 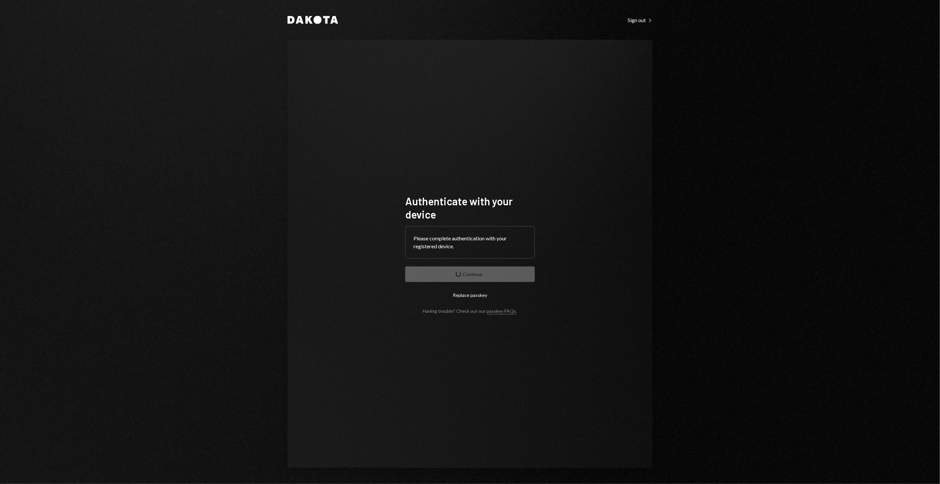 I want to click on div: Please complete authentication with your registered device., so click(x=470, y=242).